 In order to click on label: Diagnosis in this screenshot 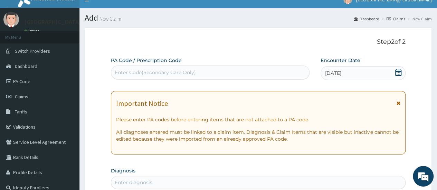, I will do `click(123, 171)`.